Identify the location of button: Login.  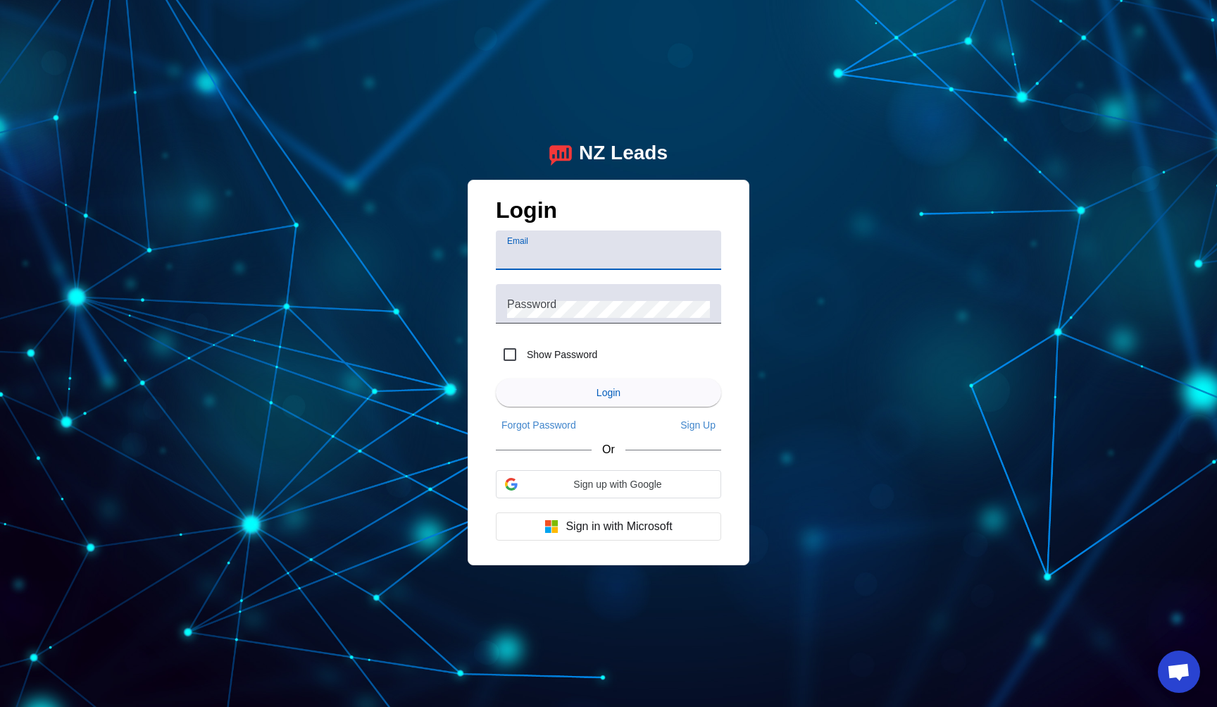
(609, 392).